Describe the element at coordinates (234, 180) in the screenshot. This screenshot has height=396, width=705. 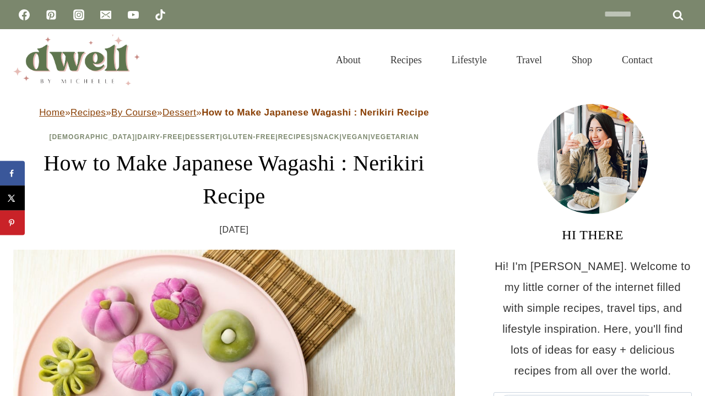
I see `h1: How to Make Japanese Wagashi : Nerikiri Recipe` at that location.